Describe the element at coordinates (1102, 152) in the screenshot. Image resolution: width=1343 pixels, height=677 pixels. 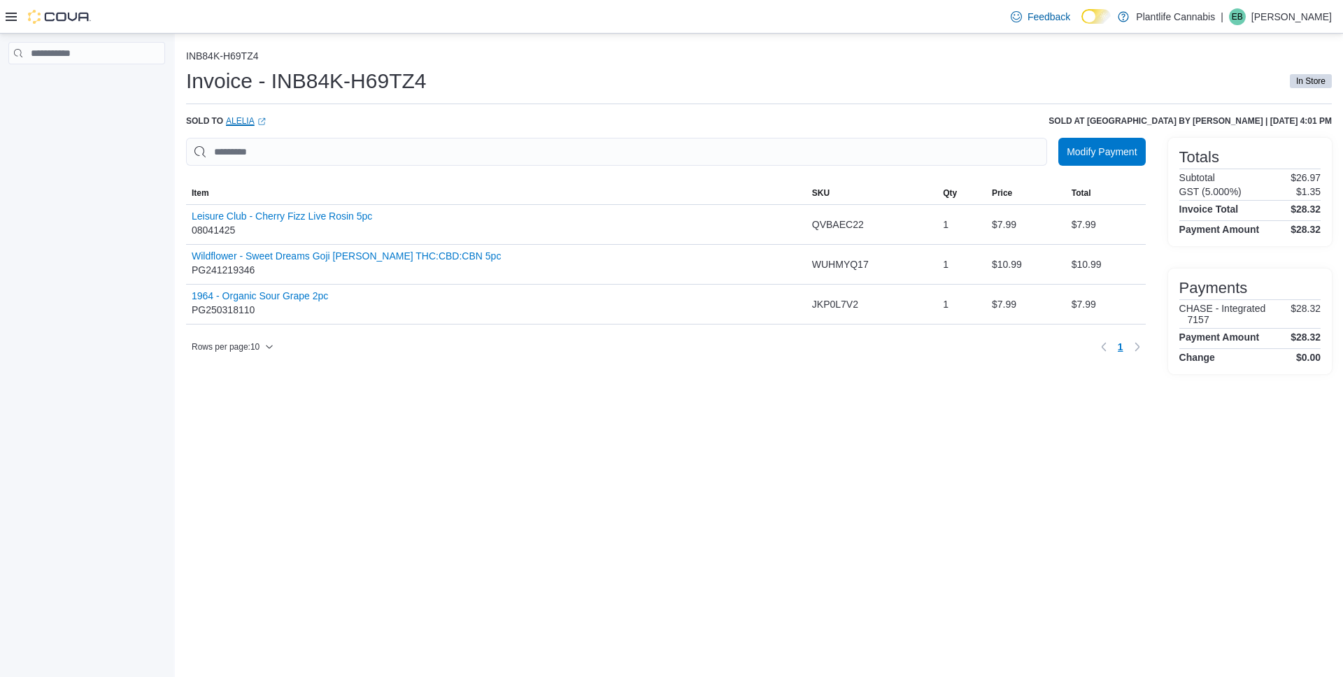
I see `button: Modify Payment` at that location.